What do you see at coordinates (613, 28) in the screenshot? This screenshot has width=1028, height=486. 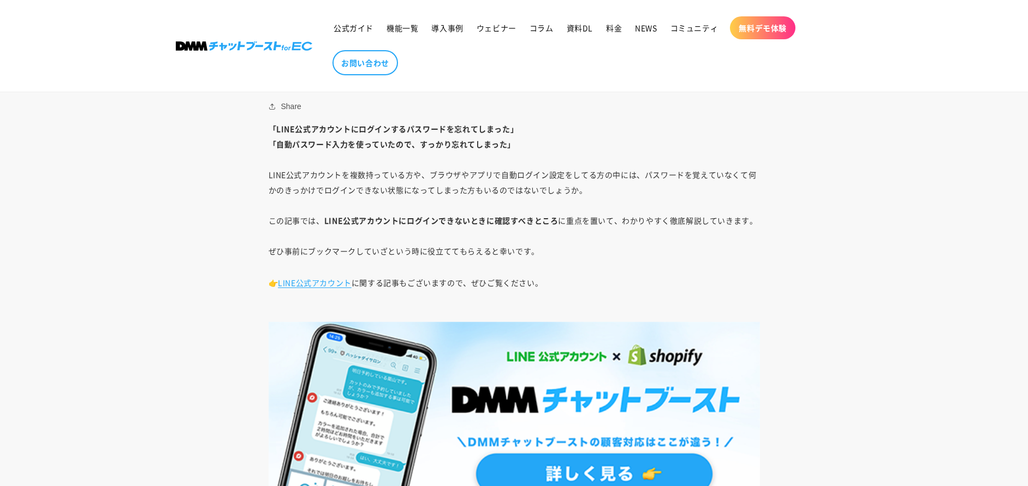 I see `a: 料金` at bounding box center [613, 28].